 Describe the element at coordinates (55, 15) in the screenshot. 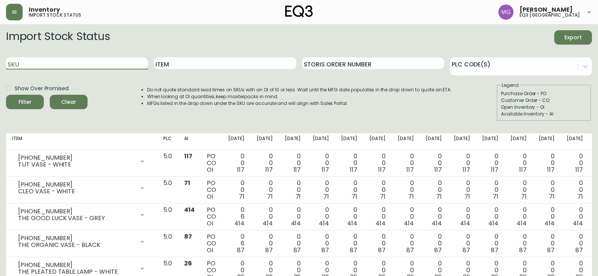

I see `h5: import stock status` at that location.